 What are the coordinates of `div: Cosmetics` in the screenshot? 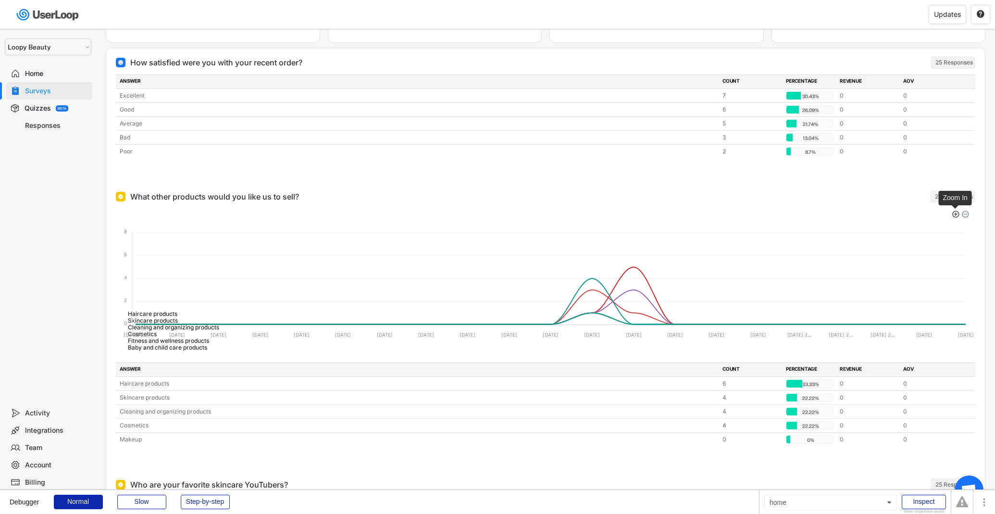 It's located at (418, 426).